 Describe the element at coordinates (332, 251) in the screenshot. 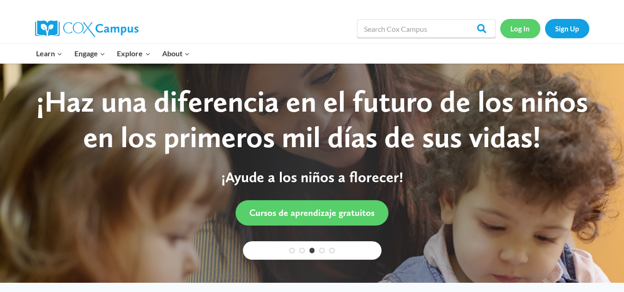

I see `a: 5` at that location.